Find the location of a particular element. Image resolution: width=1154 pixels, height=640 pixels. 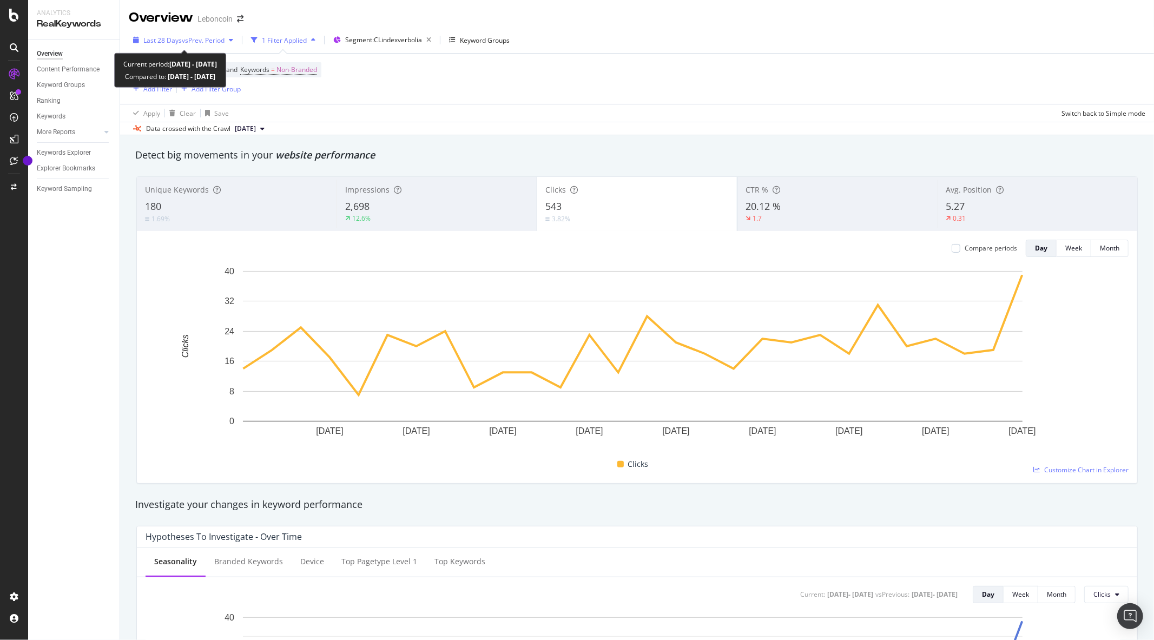

div: Compared to: is located at coordinates (170, 76).